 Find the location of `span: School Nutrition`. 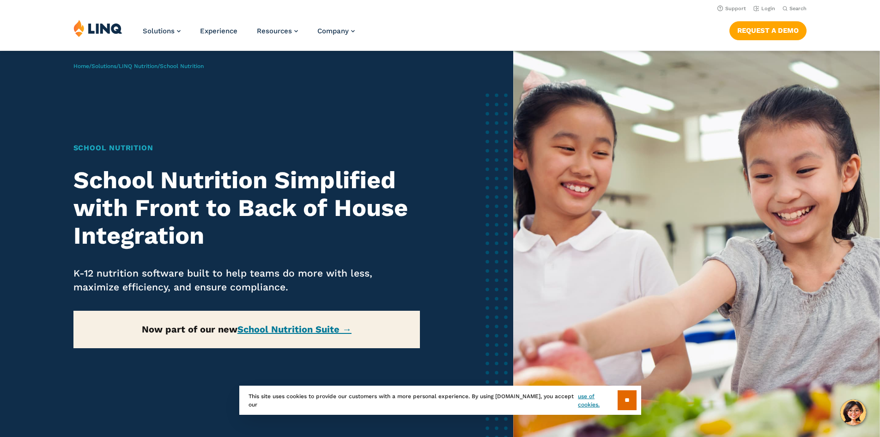

span: School Nutrition is located at coordinates (182, 66).